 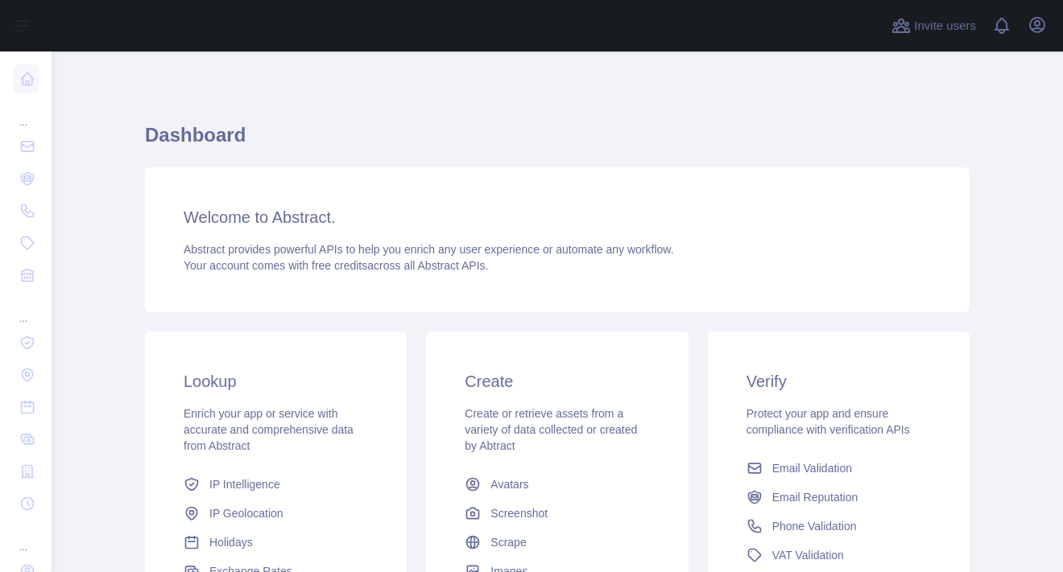 I want to click on span: Invite users, so click(x=944, y=26).